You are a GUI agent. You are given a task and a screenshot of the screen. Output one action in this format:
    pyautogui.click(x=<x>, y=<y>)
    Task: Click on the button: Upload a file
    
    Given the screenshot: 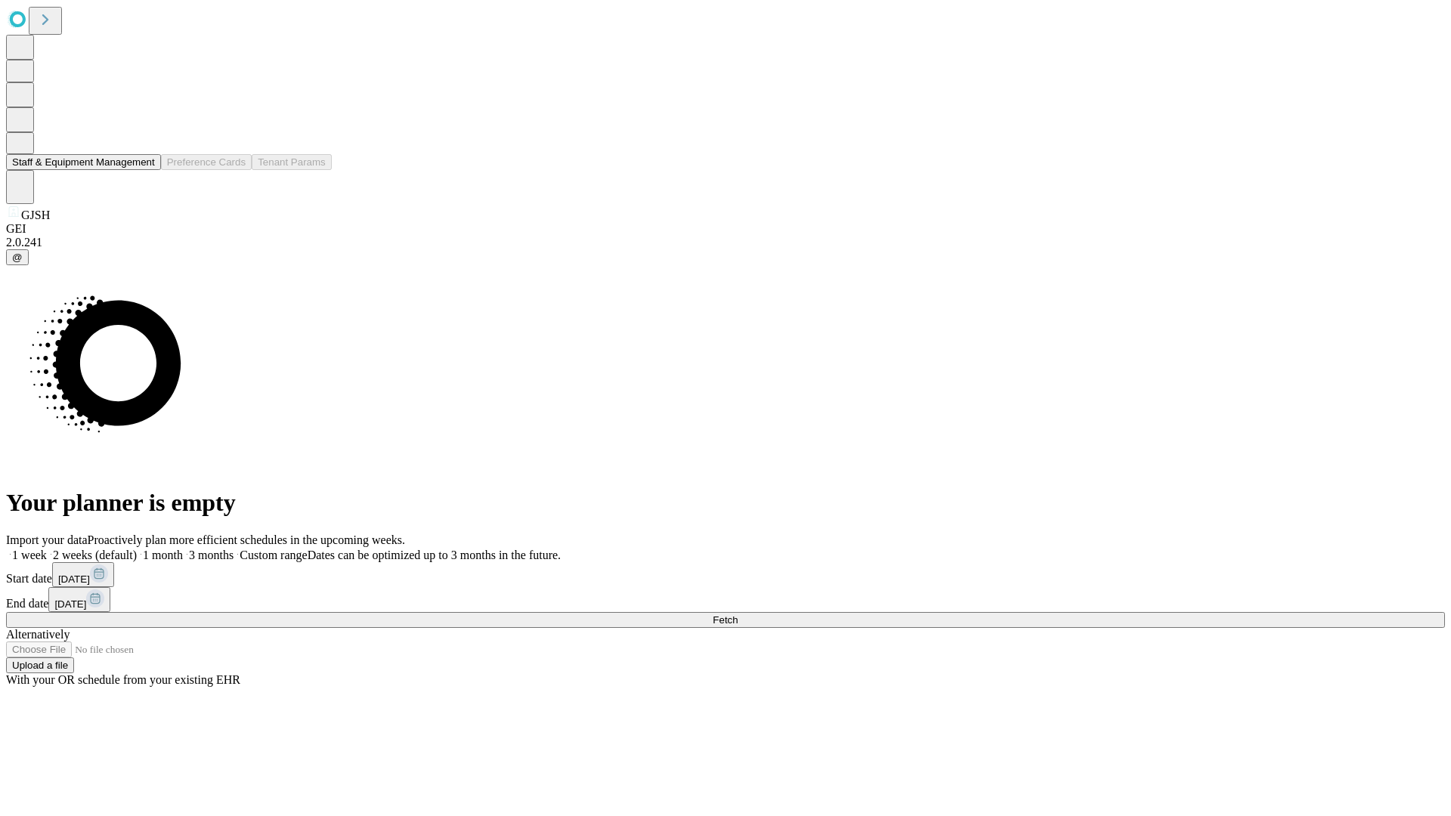 What is the action you would take?
    pyautogui.click(x=40, y=665)
    